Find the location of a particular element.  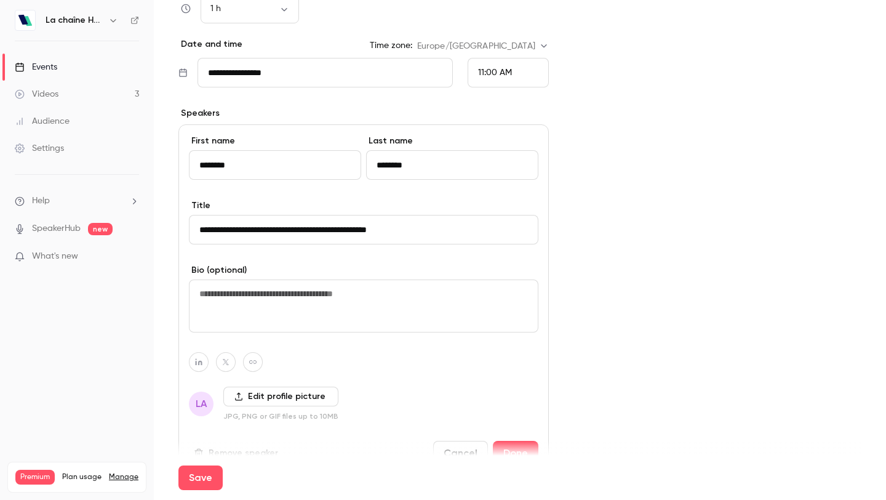

img: La chaîne Hublo is located at coordinates (25, 20).